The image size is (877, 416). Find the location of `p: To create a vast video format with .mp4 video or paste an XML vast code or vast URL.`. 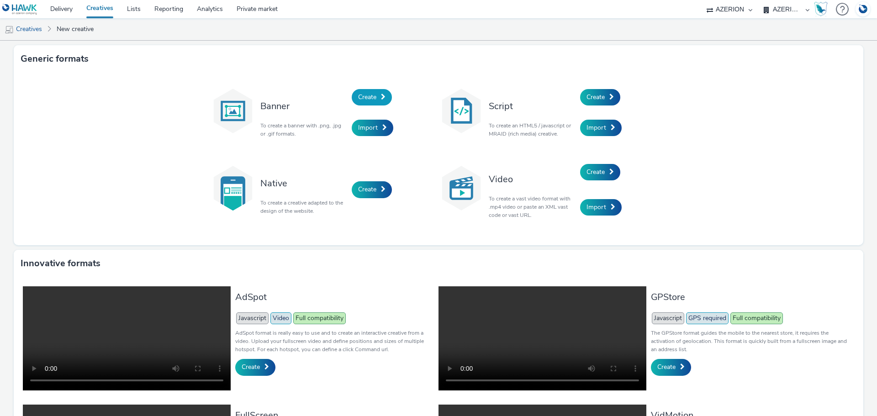

p: To create a vast video format with .mp4 video or paste an XML vast code or vast URL. is located at coordinates (532, 207).